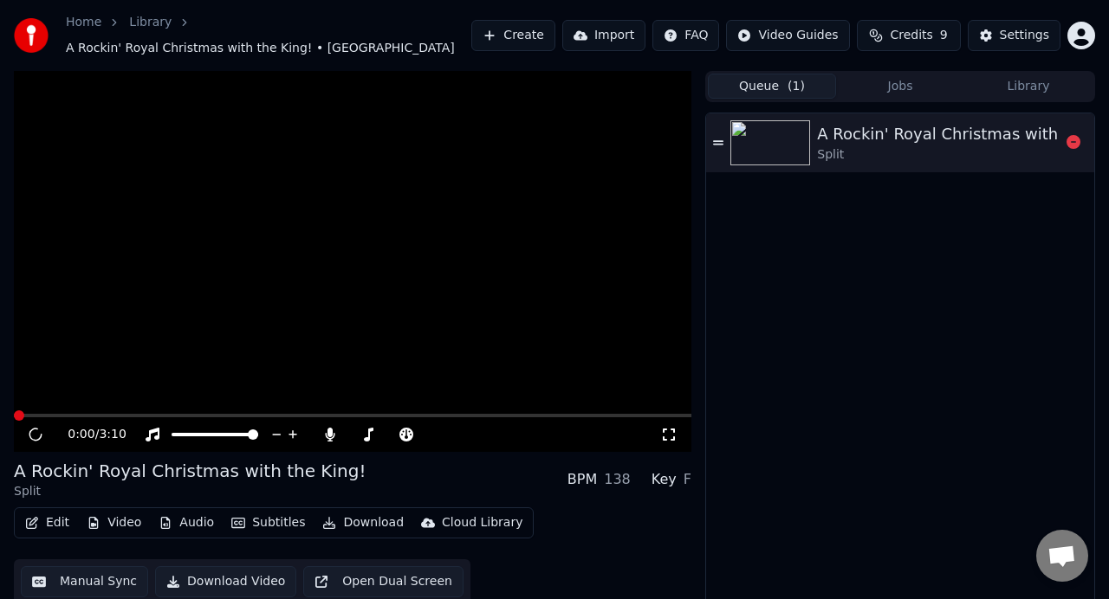 The width and height of the screenshot is (1109, 599). Describe the element at coordinates (943, 36) in the screenshot. I see `span: 9` at that location.